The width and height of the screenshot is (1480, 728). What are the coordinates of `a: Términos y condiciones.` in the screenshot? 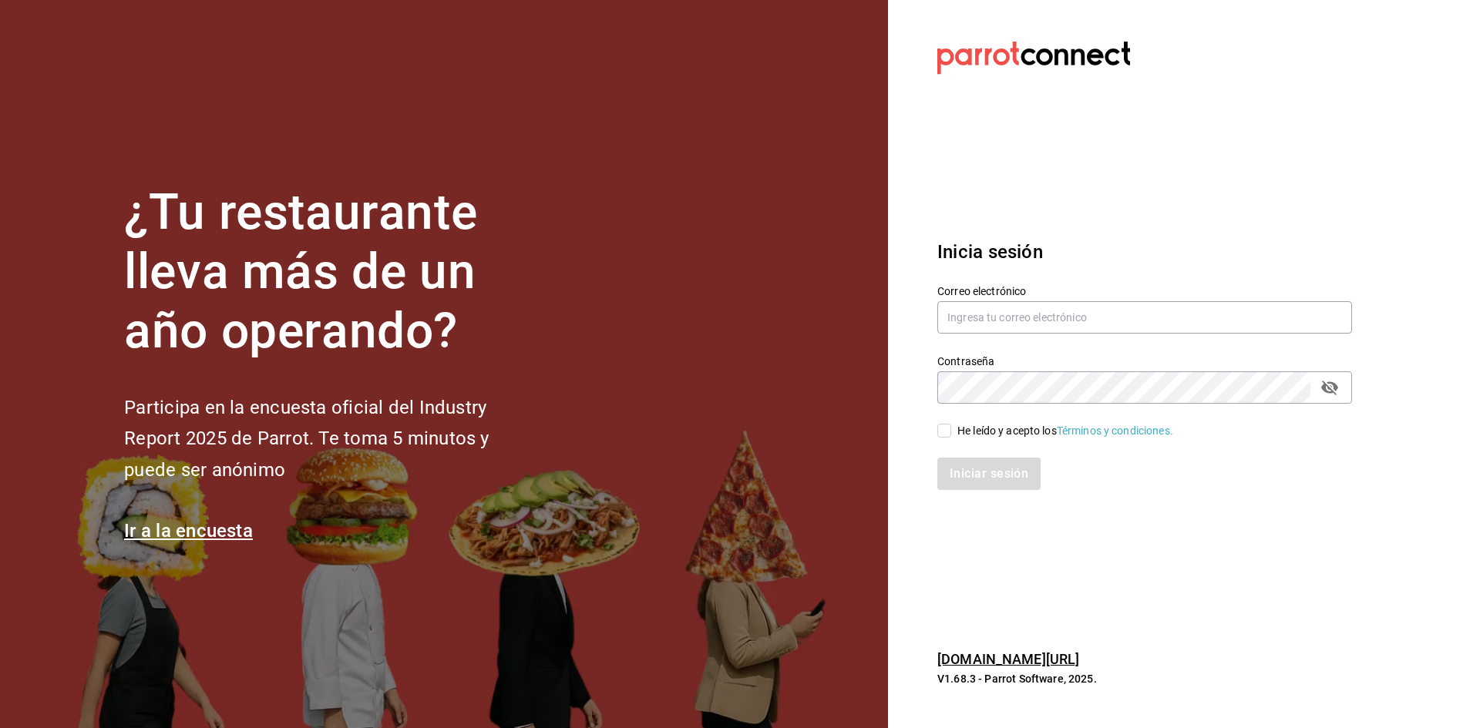 It's located at (1114, 431).